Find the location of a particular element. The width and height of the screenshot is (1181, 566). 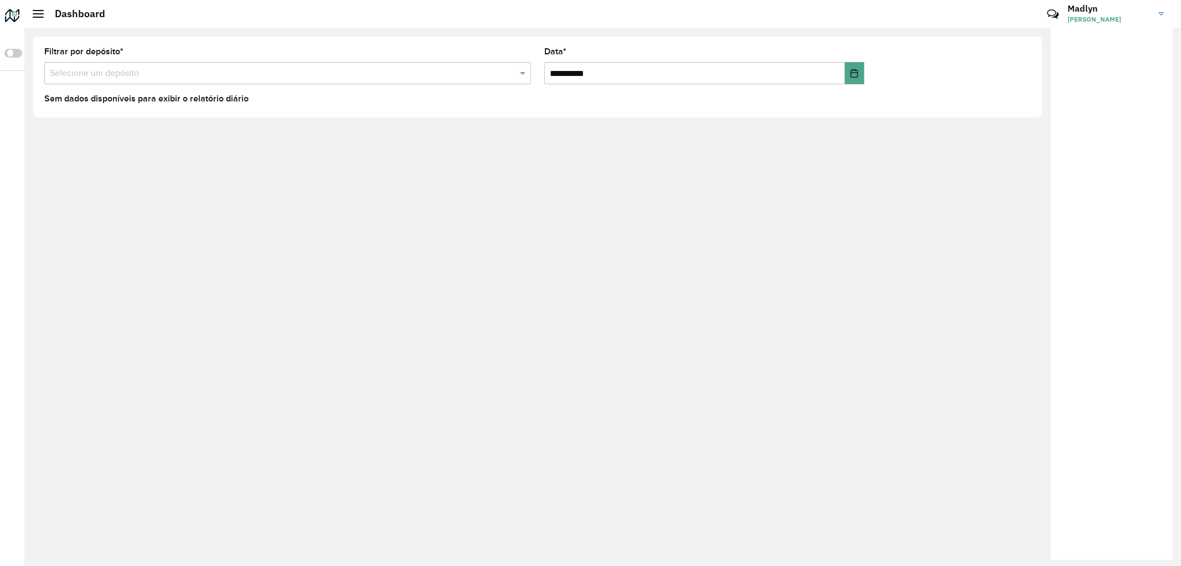

button: Choose Date is located at coordinates (855, 73).